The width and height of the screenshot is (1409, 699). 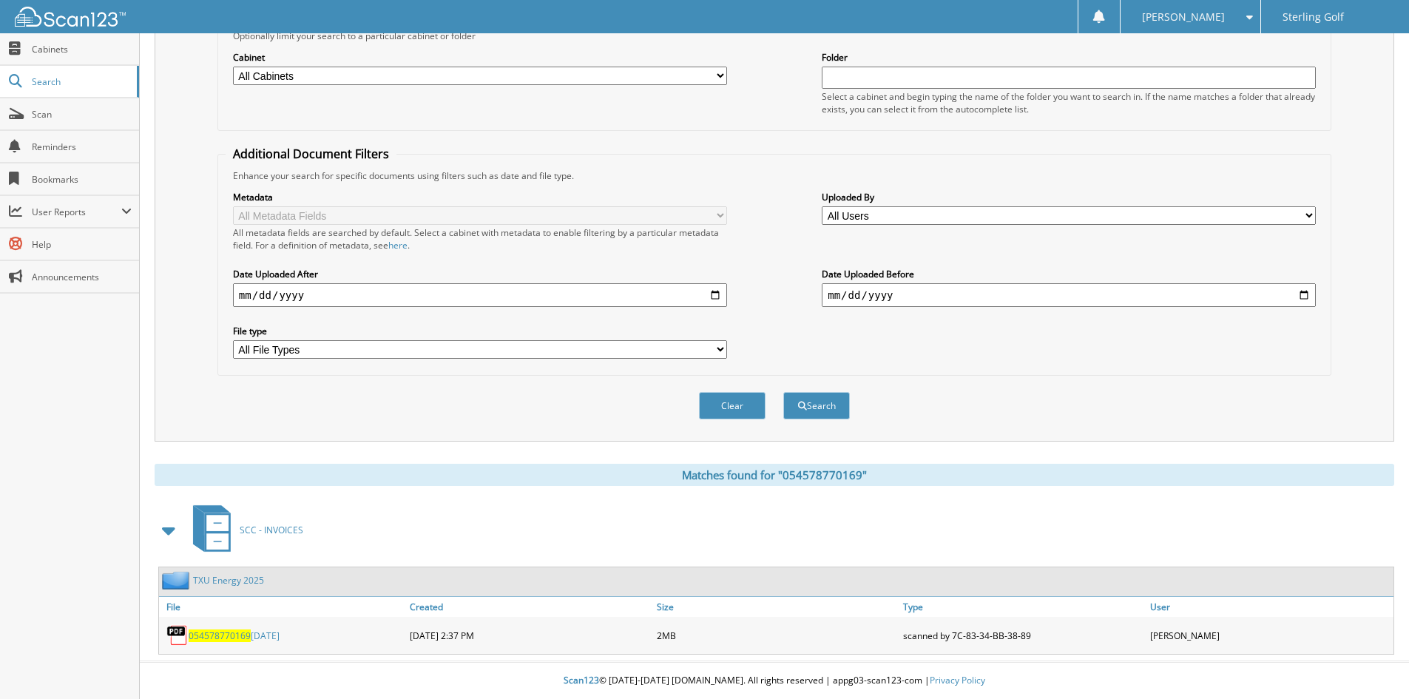 What do you see at coordinates (480, 57) in the screenshot?
I see `label: Cabinet` at bounding box center [480, 57].